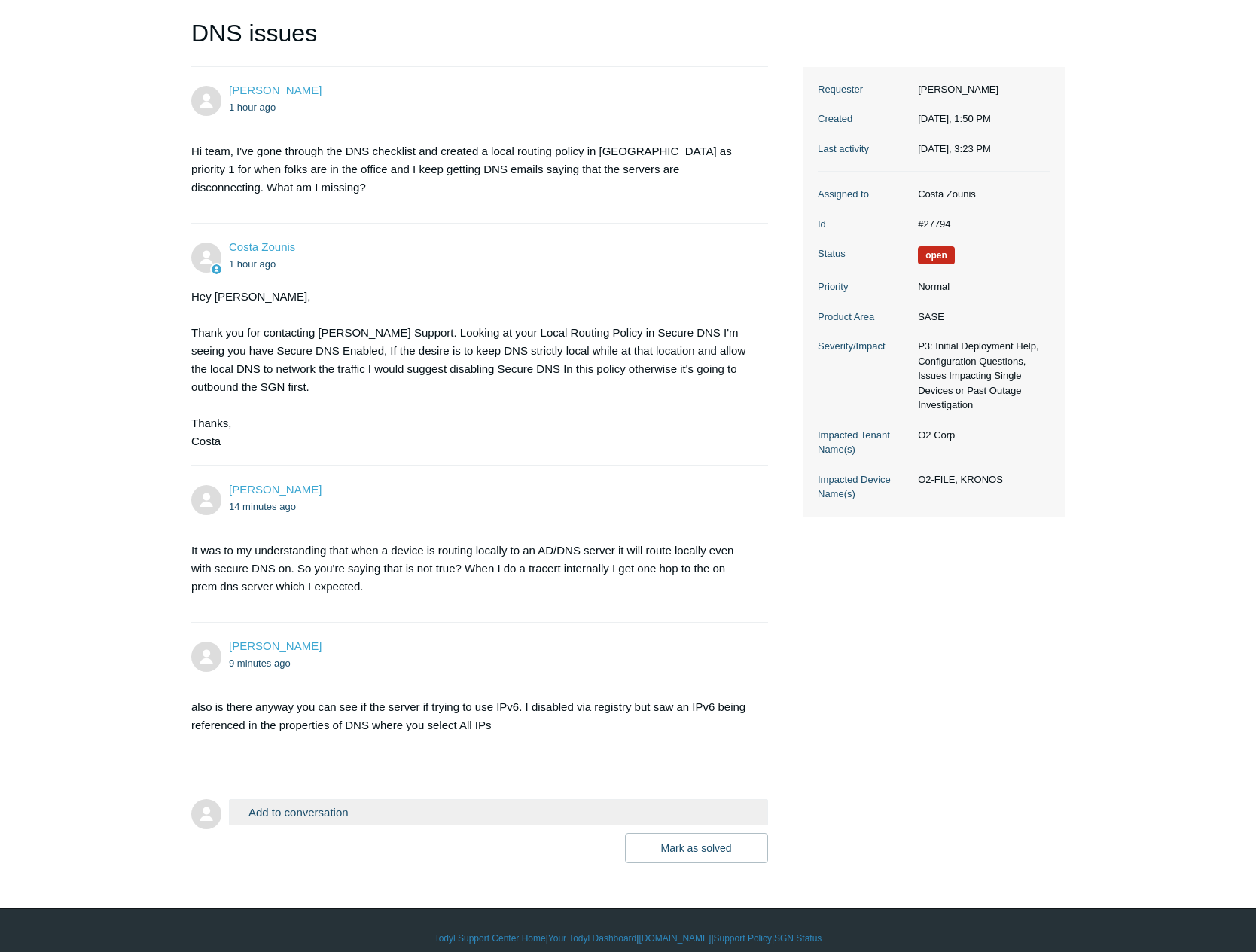 The image size is (1256, 952). What do you see at coordinates (863, 442) in the screenshot?
I see `dt: Impacted Tenant Name(s)` at bounding box center [863, 442].